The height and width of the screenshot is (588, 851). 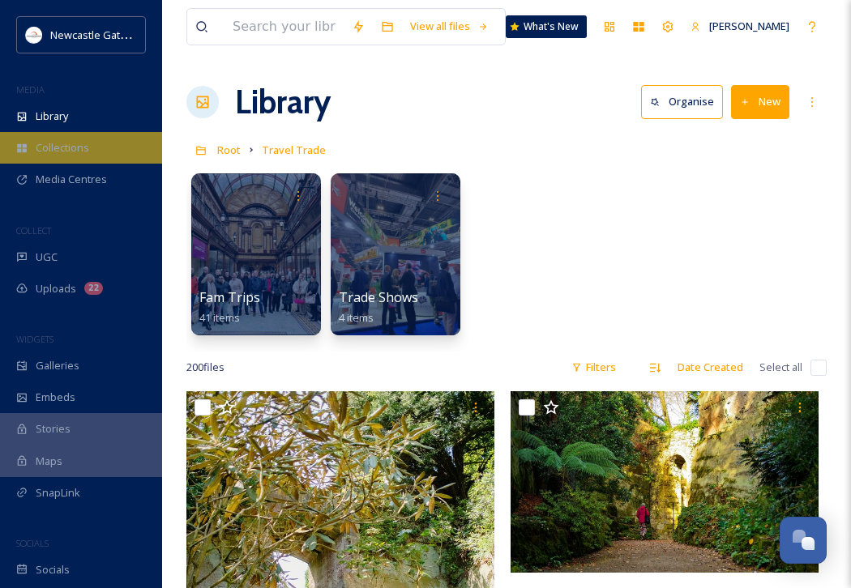 I want to click on span: Media Centres, so click(x=71, y=179).